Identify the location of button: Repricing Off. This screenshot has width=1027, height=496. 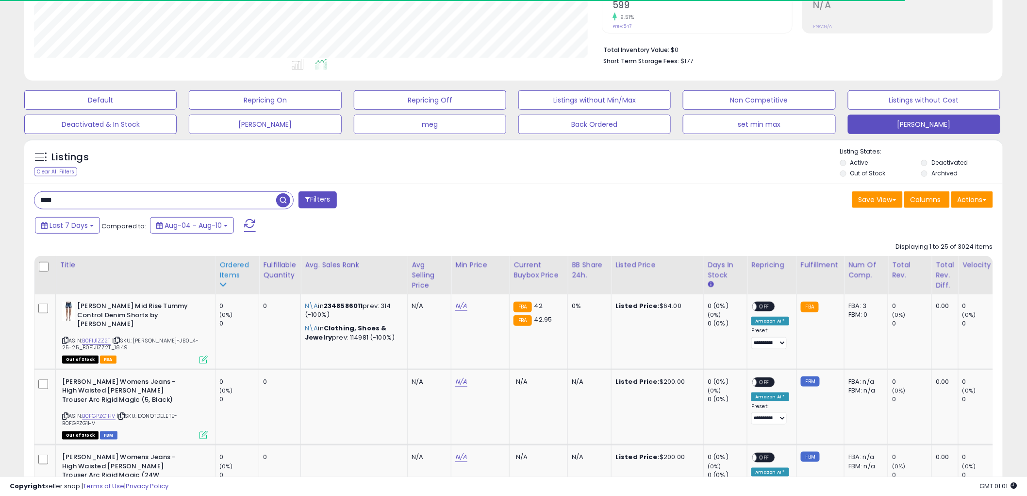
(430, 100).